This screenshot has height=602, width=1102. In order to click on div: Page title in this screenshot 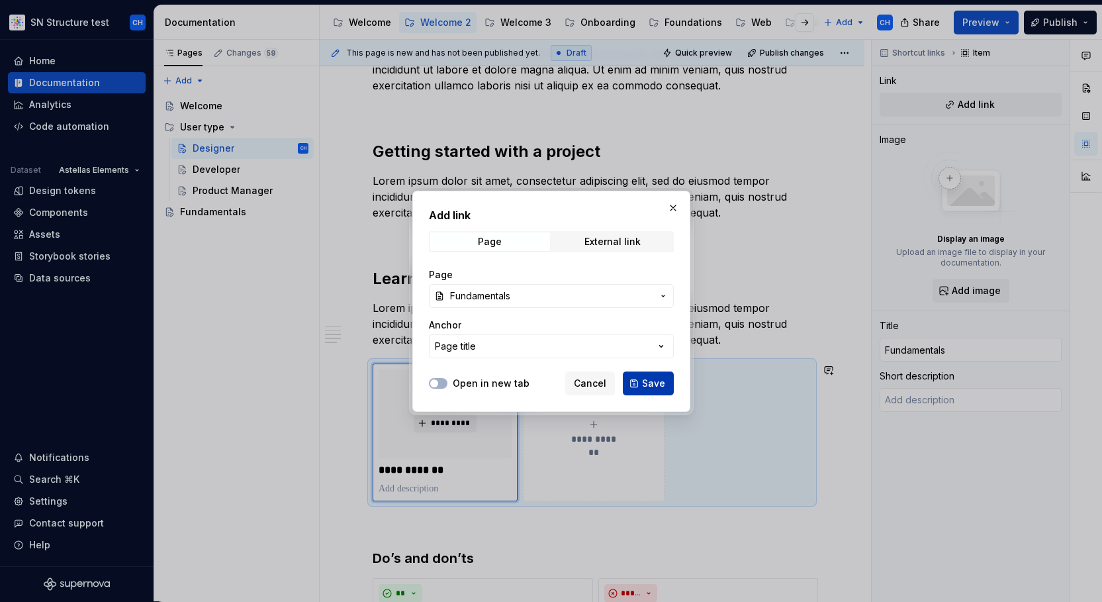, I will do `click(455, 346)`.